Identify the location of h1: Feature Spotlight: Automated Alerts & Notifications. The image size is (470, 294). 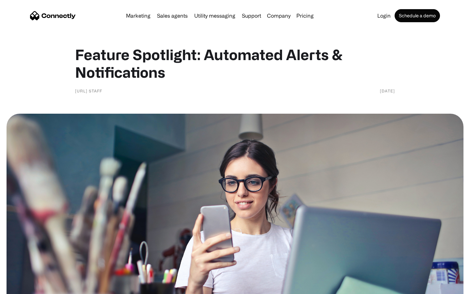
(235, 63).